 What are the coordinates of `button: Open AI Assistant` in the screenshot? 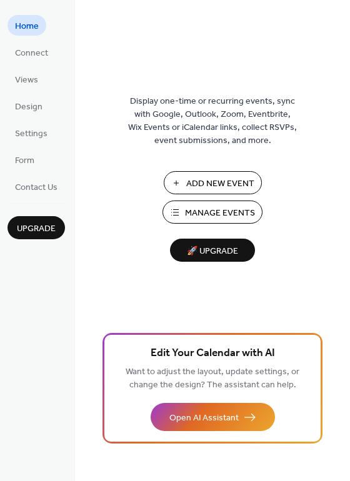 It's located at (212, 417).